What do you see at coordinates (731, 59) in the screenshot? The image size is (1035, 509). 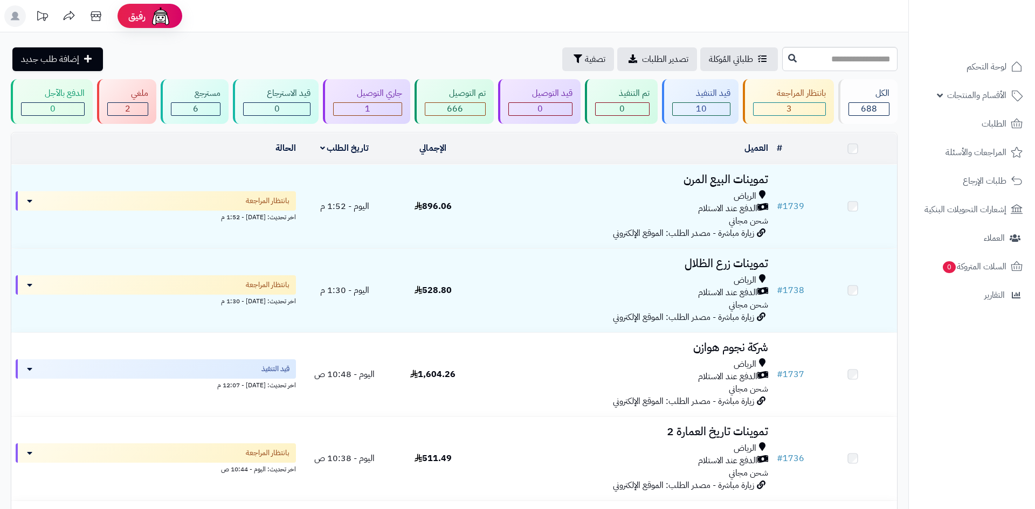 I see `span: طلباتي المُوكلة` at bounding box center [731, 59].